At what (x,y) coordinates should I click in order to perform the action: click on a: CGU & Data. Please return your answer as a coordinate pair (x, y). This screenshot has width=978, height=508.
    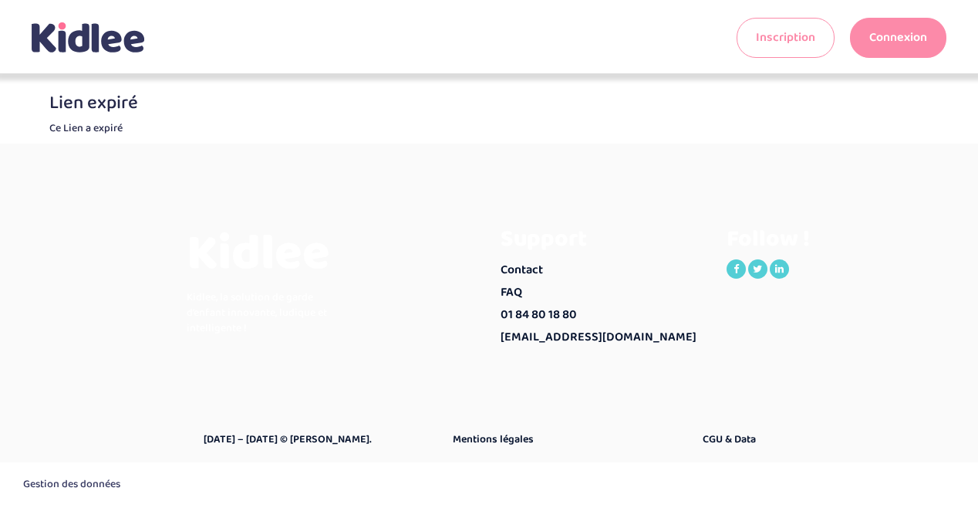
    Looking at the image, I should click on (815, 439).